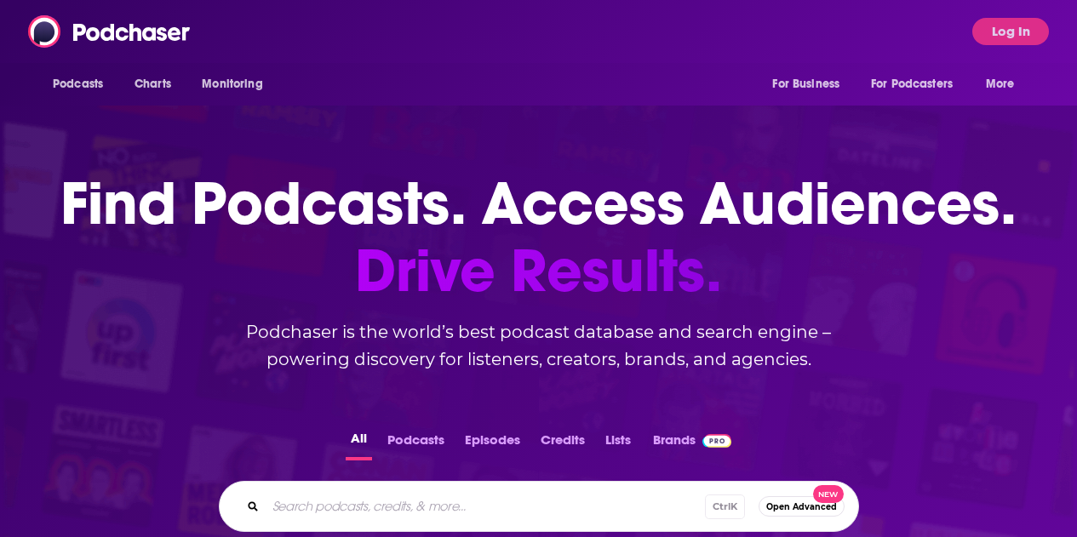 The width and height of the screenshot is (1077, 537). What do you see at coordinates (110, 32) in the screenshot?
I see `a: Podchaser - Follow, Share and Rate Podcasts` at bounding box center [110, 32].